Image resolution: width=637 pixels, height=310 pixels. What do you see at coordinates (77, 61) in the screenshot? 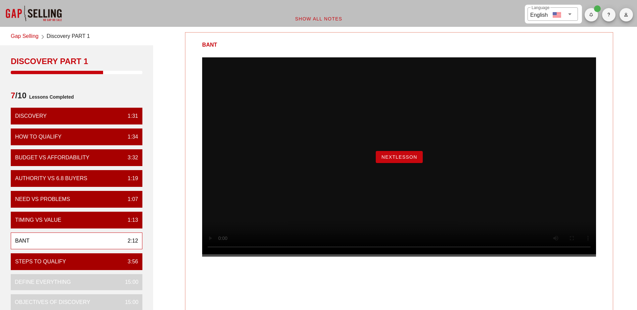
I see `div: Discovery PART 1` at bounding box center [77, 61].